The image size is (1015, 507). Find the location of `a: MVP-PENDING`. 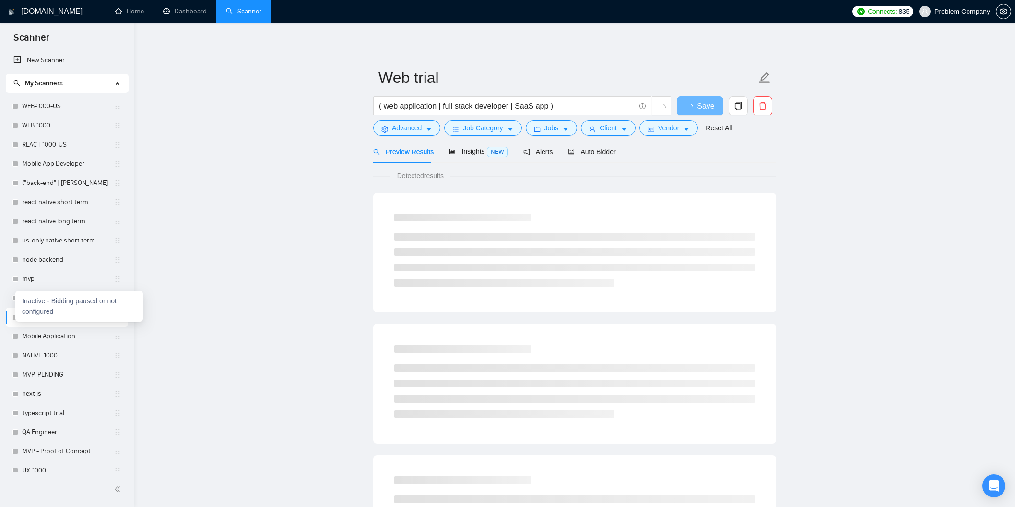

a: MVP-PENDING is located at coordinates (68, 375).